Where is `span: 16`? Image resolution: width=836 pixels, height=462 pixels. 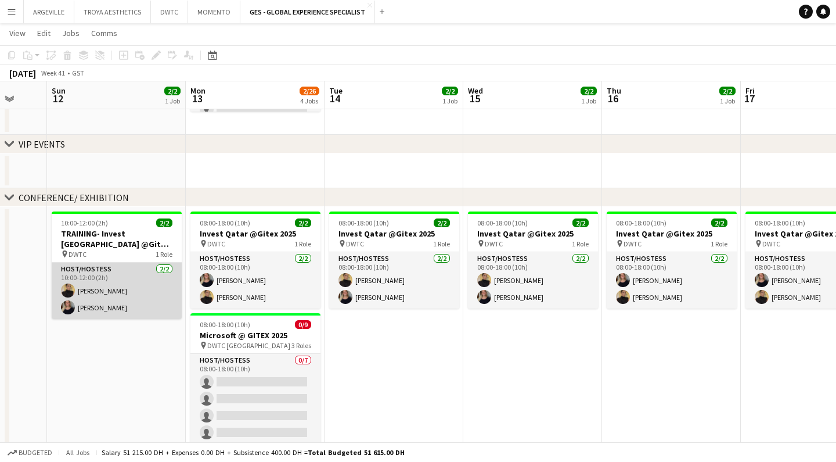
span: 16 is located at coordinates (613, 98).